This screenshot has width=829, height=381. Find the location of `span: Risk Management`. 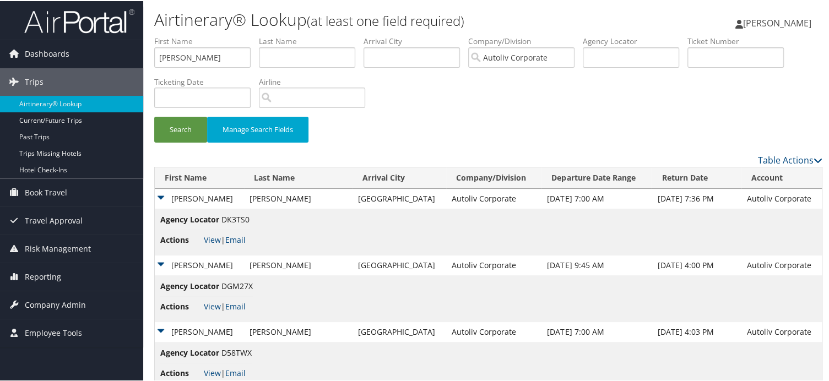

span: Risk Management is located at coordinates (58, 248).